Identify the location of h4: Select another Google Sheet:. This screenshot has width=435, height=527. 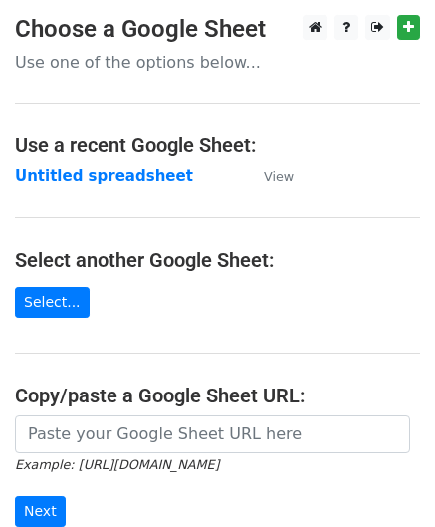
(217, 260).